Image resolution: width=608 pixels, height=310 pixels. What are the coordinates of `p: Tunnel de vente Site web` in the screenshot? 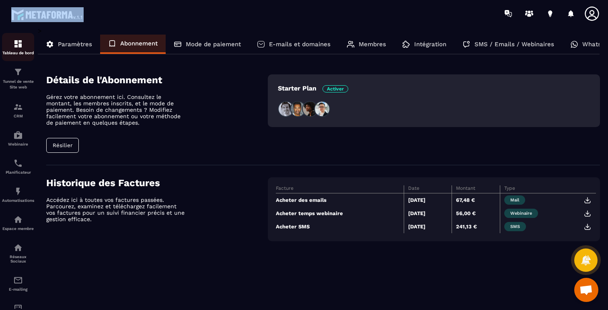 It's located at (18, 84).